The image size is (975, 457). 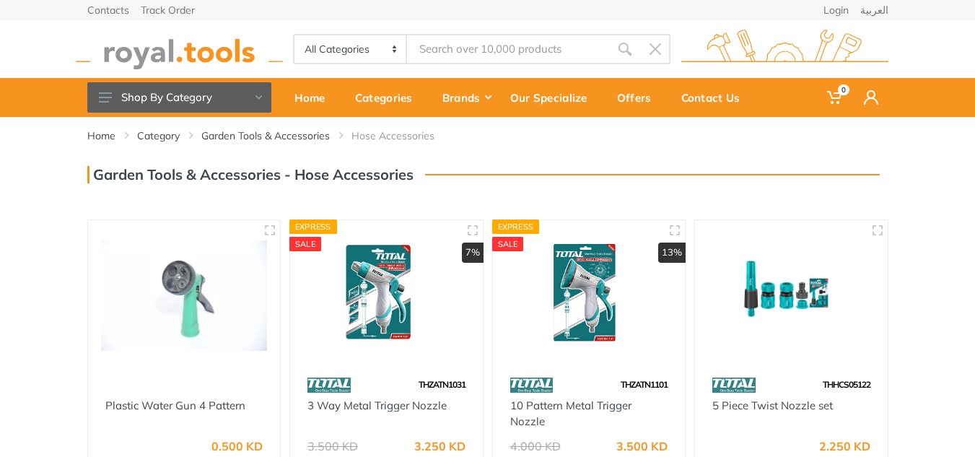 What do you see at coordinates (835, 10) in the screenshot?
I see `a: Login` at bounding box center [835, 10].